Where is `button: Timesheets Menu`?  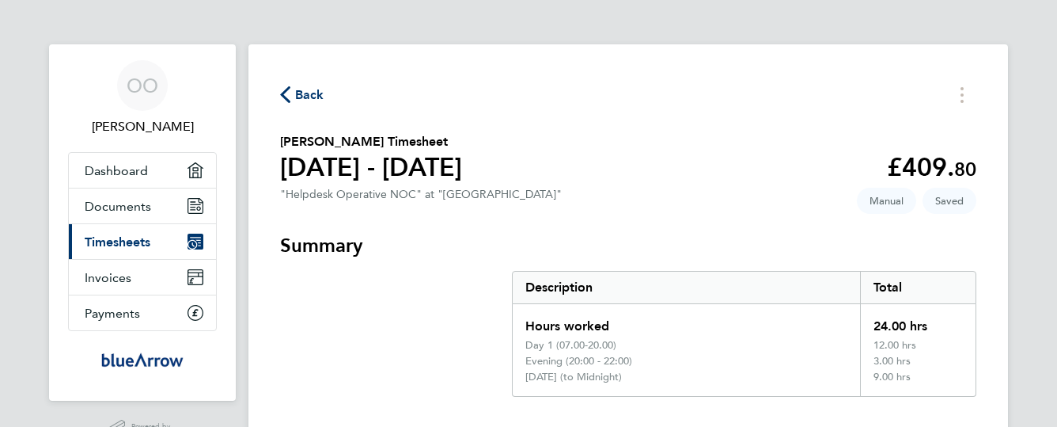 button: Timesheets Menu is located at coordinates (962, 94).